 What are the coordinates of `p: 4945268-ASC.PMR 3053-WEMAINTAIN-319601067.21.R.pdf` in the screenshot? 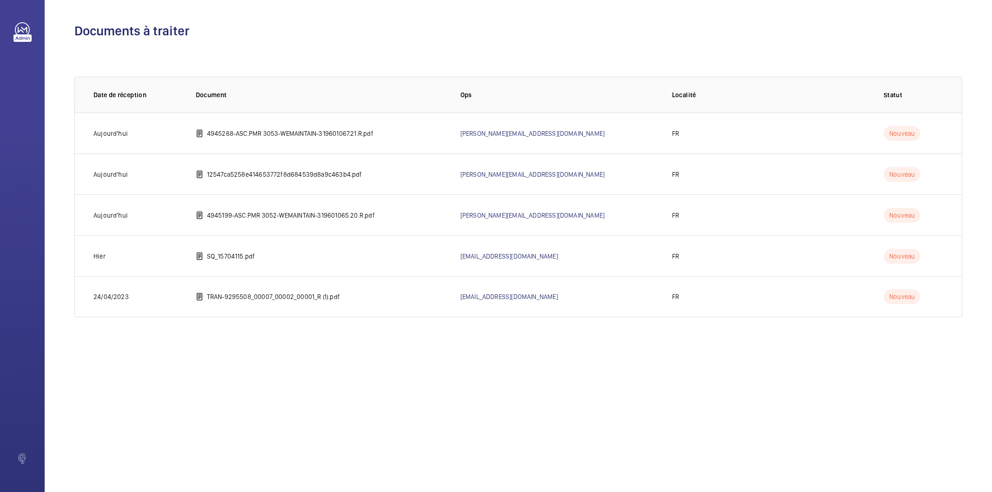 It's located at (290, 134).